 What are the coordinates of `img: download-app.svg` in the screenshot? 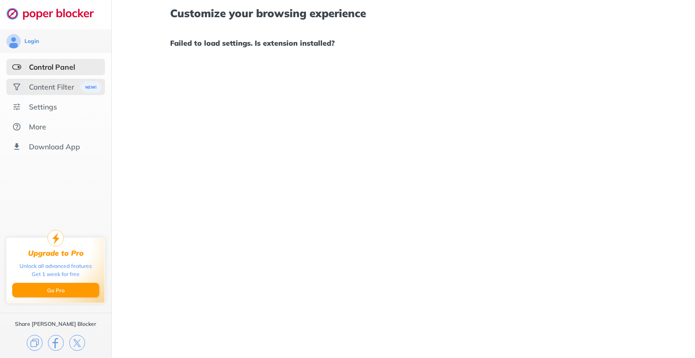 It's located at (17, 147).